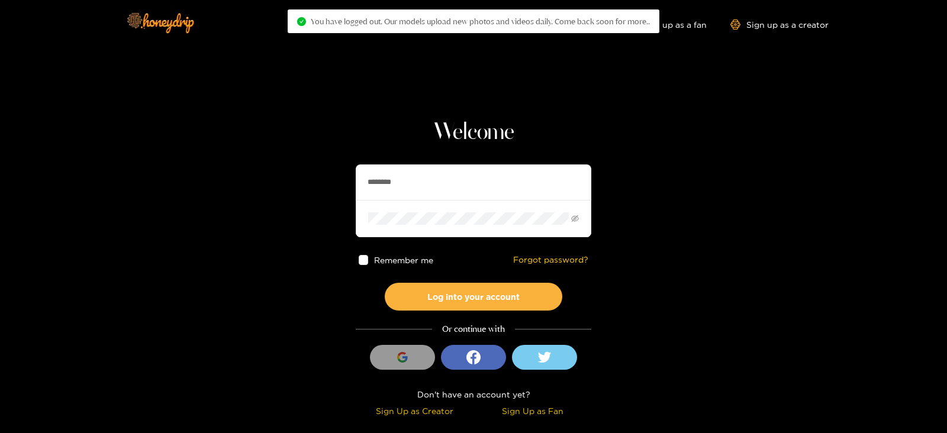 This screenshot has height=433, width=947. Describe the element at coordinates (575, 218) in the screenshot. I see `span: eye-invisible` at that location.